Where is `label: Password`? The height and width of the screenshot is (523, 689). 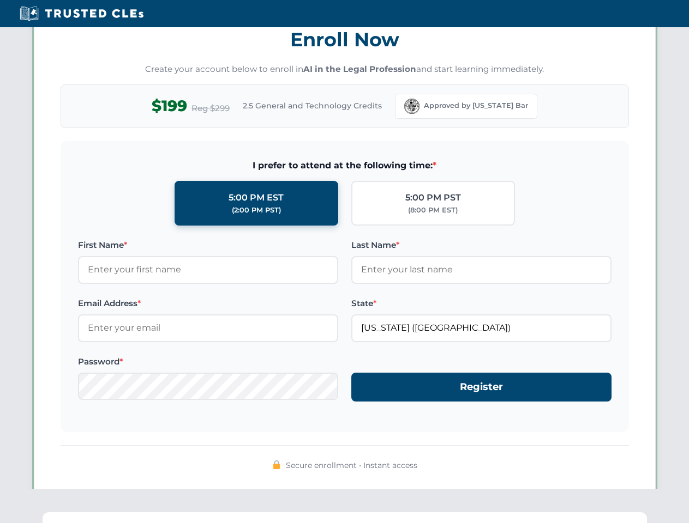 label: Password is located at coordinates (208, 362).